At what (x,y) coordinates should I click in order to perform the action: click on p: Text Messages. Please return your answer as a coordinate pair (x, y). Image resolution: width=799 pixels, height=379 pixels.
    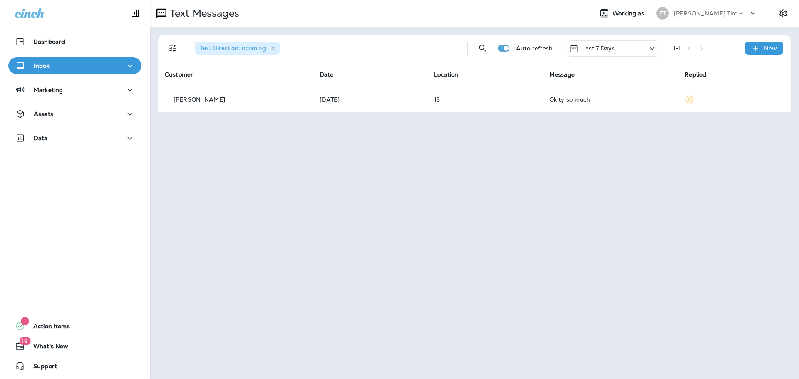
    Looking at the image, I should click on (203, 13).